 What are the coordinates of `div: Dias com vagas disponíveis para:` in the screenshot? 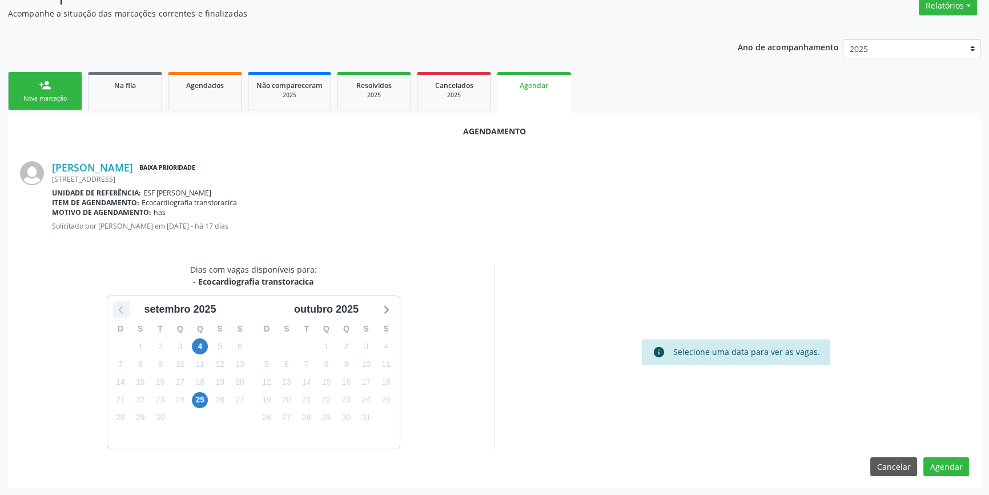 It's located at (254, 275).